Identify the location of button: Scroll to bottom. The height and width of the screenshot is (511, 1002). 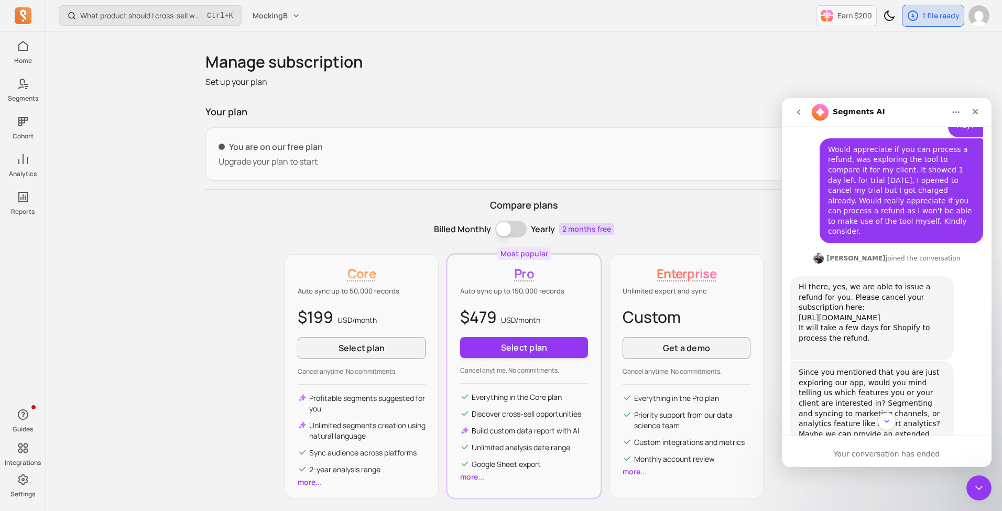
(105, 323).